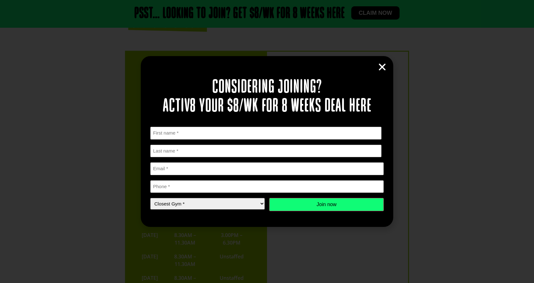  What do you see at coordinates (326, 205) in the screenshot?
I see `input: Join now` at bounding box center [326, 205].